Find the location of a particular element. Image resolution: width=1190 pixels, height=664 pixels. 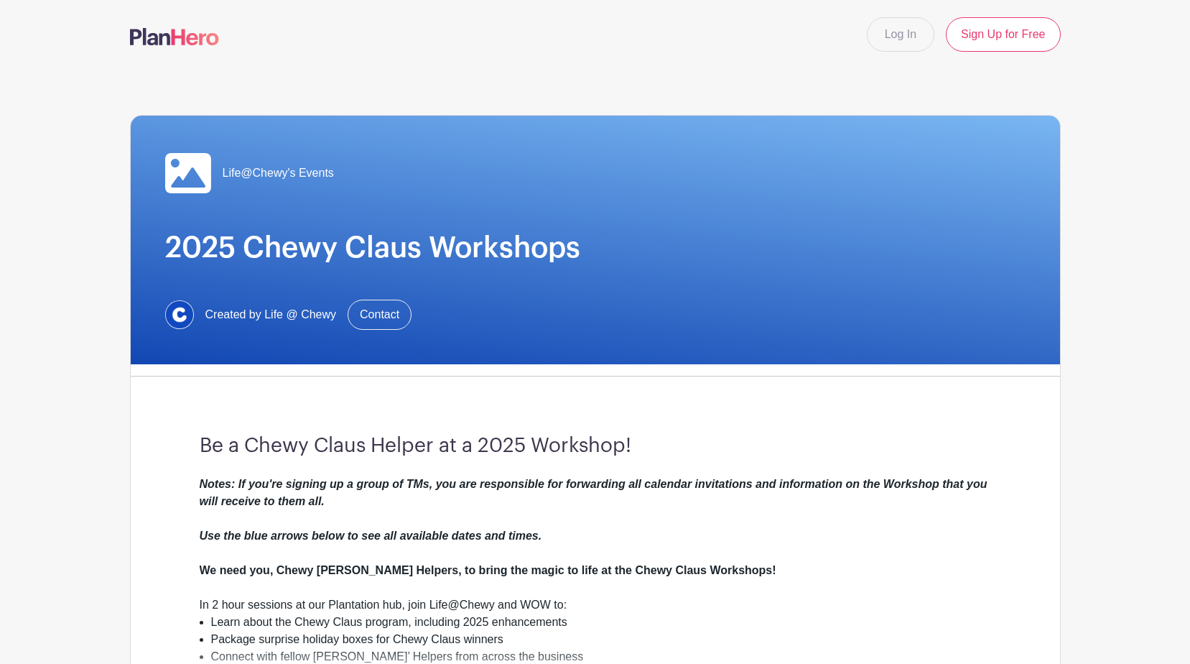

a: Sign Up for Free is located at coordinates (1003, 34).